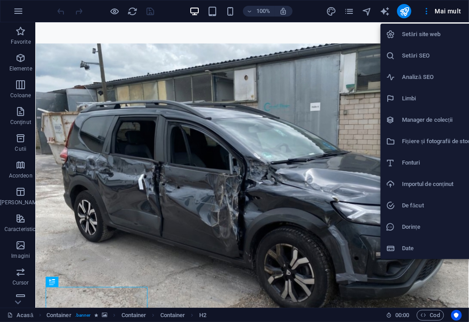 This screenshot has width=469, height=322. I want to click on font: Date, so click(408, 248).